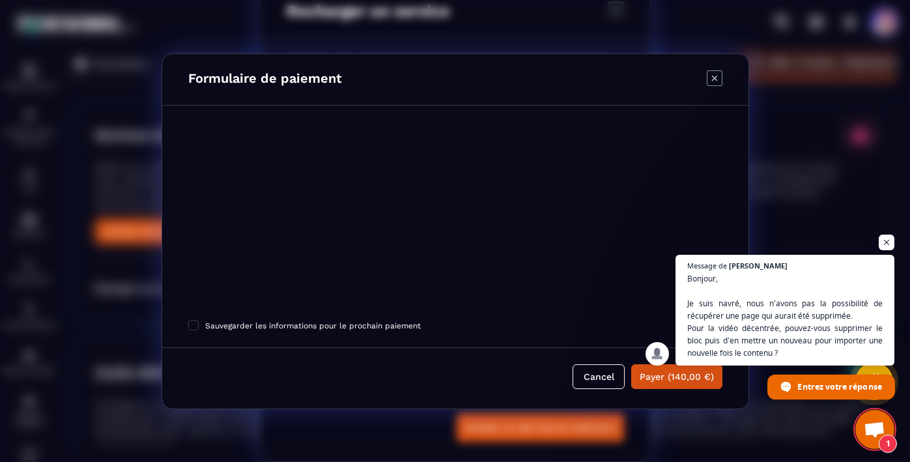 Image resolution: width=910 pixels, height=462 pixels. I want to click on span: Bonjour, Je suis navré, nous n'avons pas la possibilité de récupérer une page qui aurait été supp..., so click(785, 315).